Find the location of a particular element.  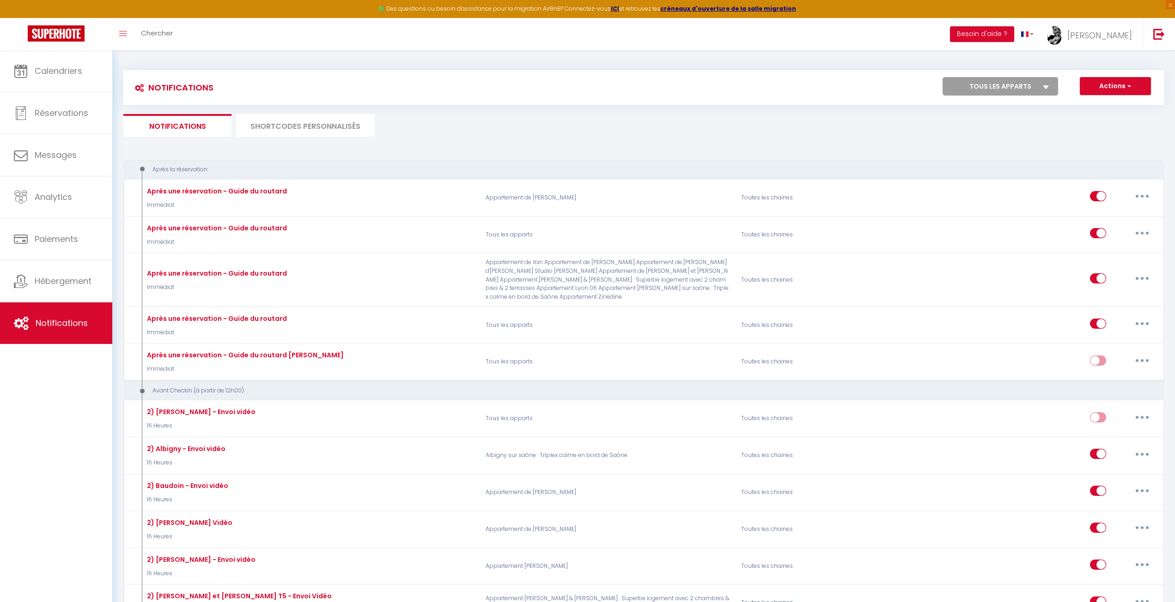

span: Calendriers is located at coordinates (58, 71).